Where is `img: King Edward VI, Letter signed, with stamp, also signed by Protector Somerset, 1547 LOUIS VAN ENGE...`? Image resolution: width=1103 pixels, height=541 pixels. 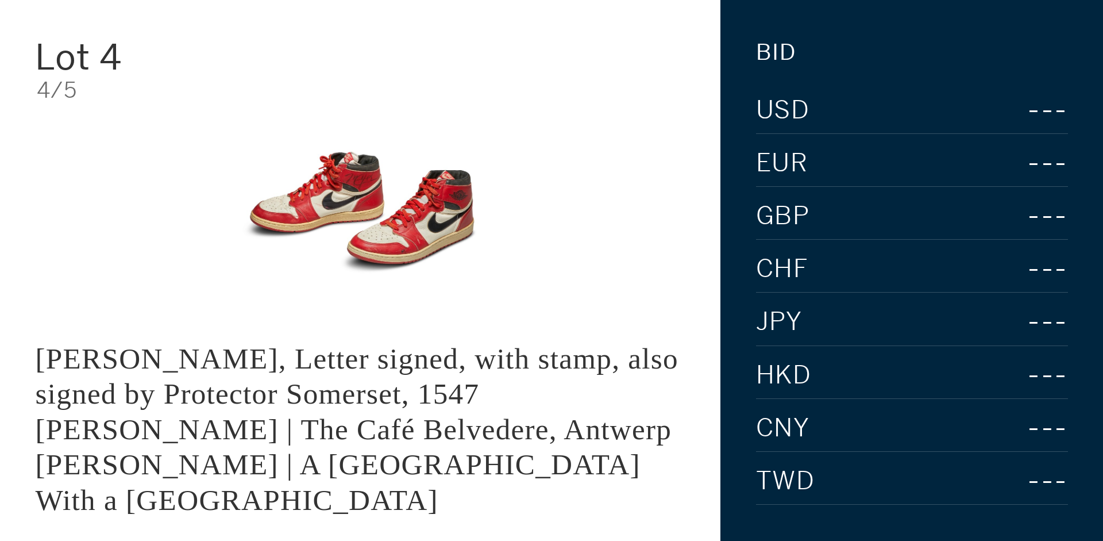
img: King Edward VI, Letter signed, with stamp, also signed by Protector Somerset, 1547 LOUIS VAN ENGE... is located at coordinates (360, 212).